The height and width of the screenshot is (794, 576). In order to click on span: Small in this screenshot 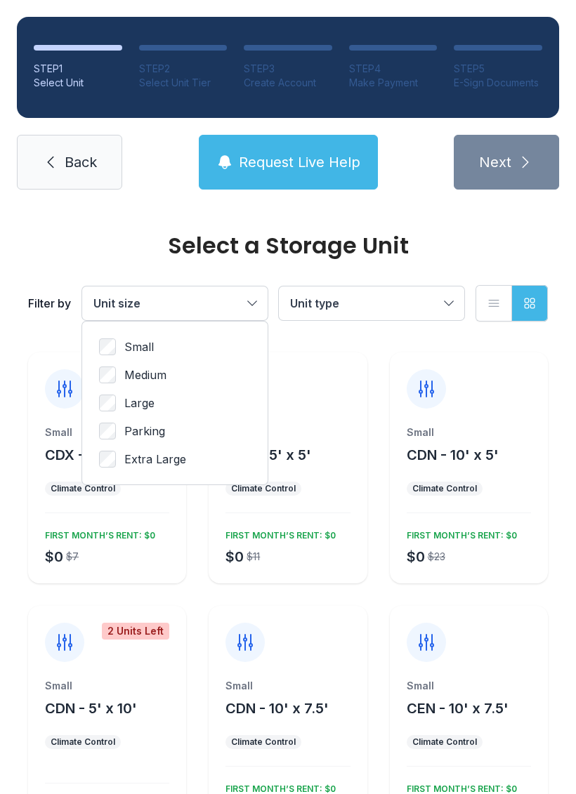, I will do `click(139, 347)`.